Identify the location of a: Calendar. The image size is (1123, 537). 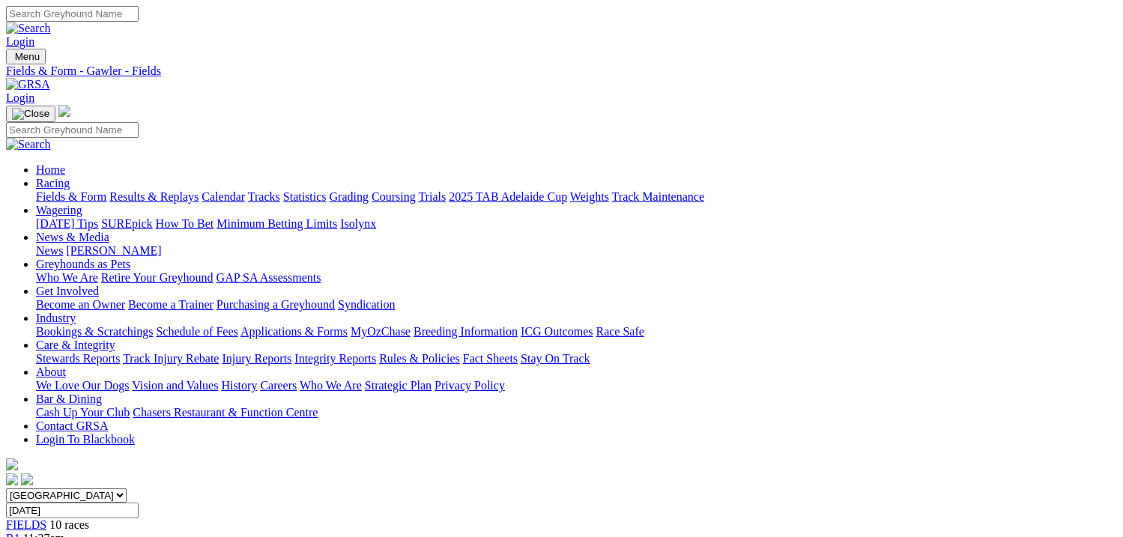
(223, 196).